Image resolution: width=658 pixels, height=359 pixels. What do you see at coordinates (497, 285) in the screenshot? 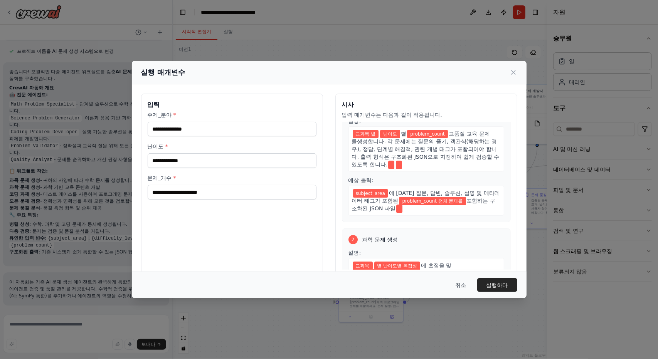
I see `font: 실행하다` at bounding box center [497, 285].